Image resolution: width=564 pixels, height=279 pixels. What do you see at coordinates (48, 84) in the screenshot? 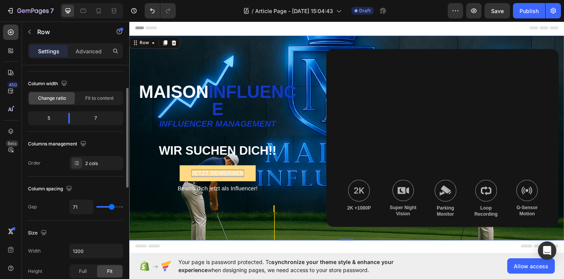
I see `div: Column width` at bounding box center [48, 84].